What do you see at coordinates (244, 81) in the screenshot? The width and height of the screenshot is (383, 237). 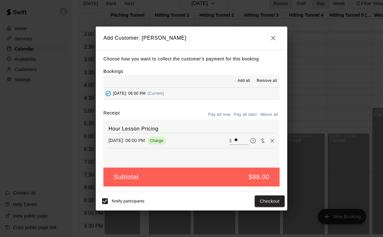 I see `button: Add all` at bounding box center [244, 81].